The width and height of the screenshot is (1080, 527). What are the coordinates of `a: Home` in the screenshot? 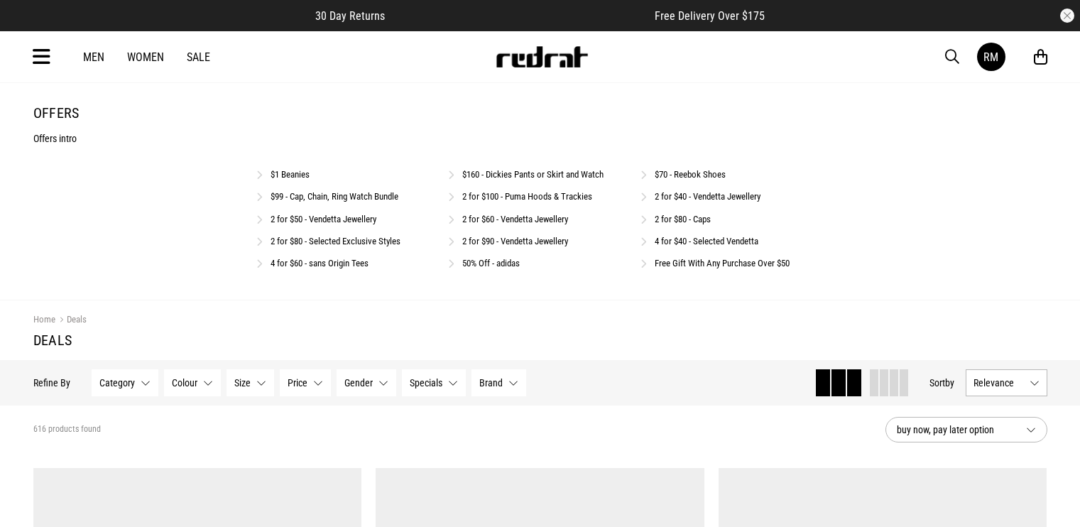 It's located at (44, 319).